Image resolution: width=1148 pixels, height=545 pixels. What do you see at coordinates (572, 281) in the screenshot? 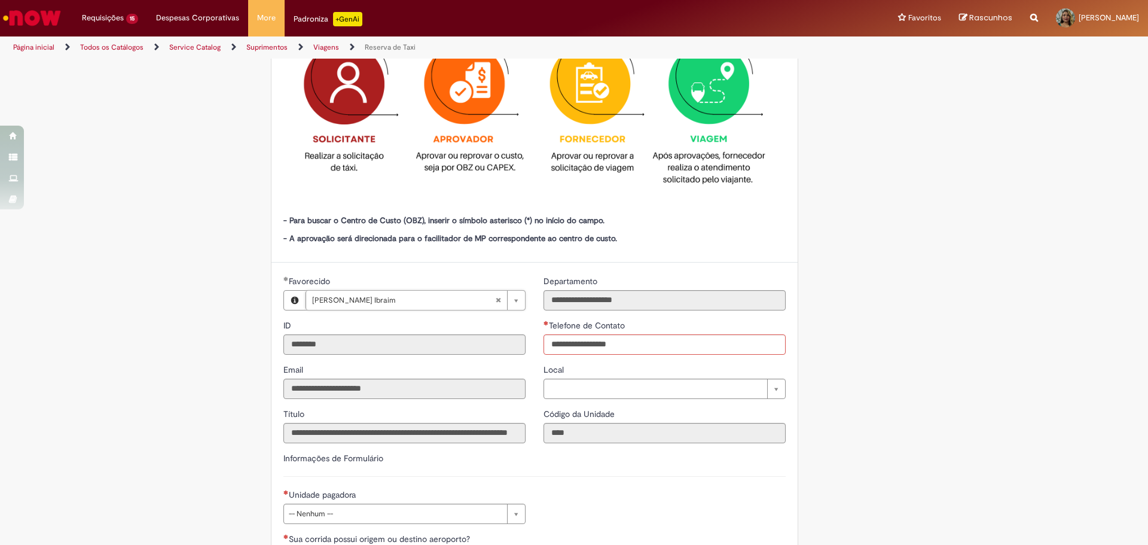
I see `label: Somente leitura - Departamento` at bounding box center [572, 281].